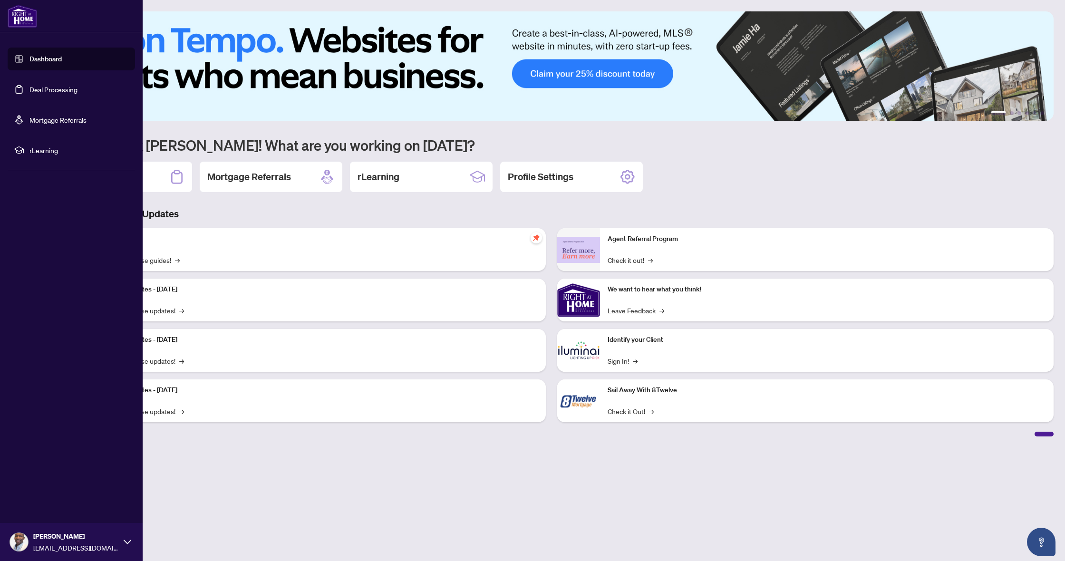 Image resolution: width=1065 pixels, height=561 pixels. What do you see at coordinates (540, 177) in the screenshot?
I see `h2: Profile Settings` at bounding box center [540, 177].